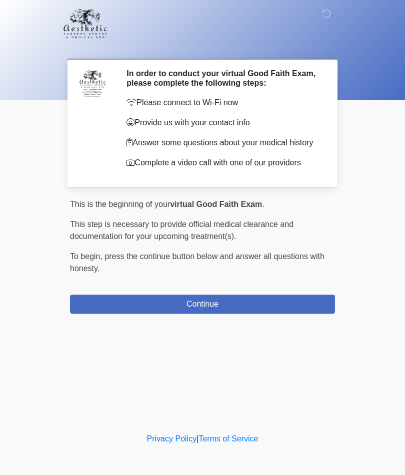 This screenshot has width=405, height=475. Describe the element at coordinates (87, 256) in the screenshot. I see `span: To begin,` at that location.